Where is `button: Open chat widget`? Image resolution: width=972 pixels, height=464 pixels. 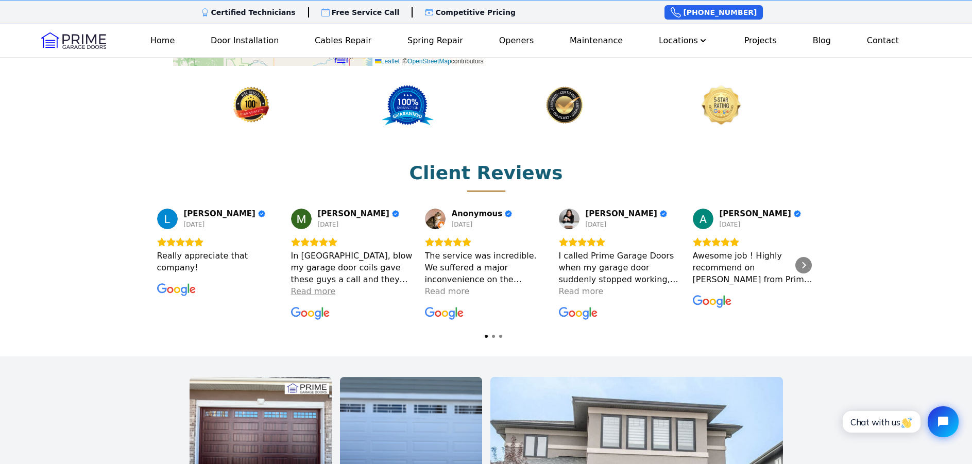
button: Open chat widget is located at coordinates (112, 24).